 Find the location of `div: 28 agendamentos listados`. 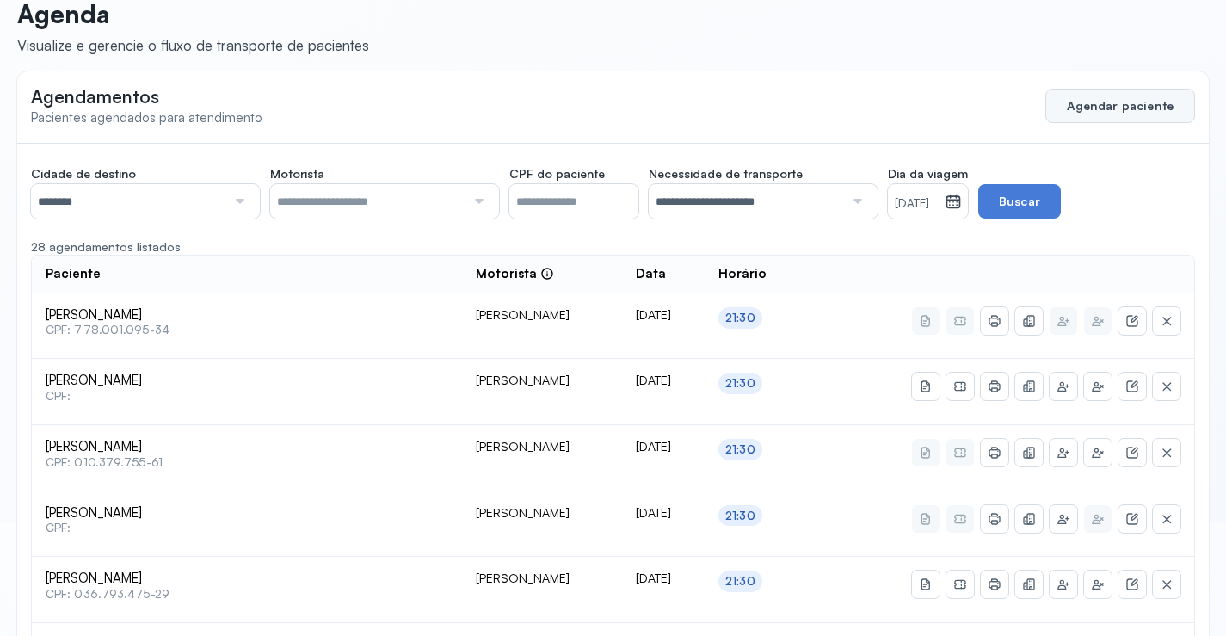

div: 28 agendamentos listados is located at coordinates (613, 247).